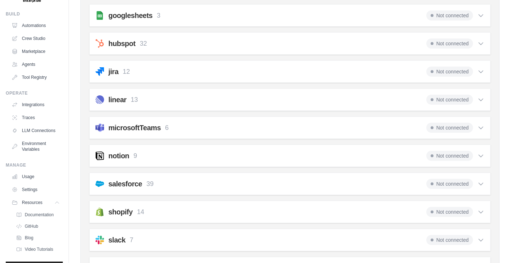  What do you see at coordinates (130, 15) in the screenshot?
I see `h2: googlesheets` at bounding box center [130, 15].